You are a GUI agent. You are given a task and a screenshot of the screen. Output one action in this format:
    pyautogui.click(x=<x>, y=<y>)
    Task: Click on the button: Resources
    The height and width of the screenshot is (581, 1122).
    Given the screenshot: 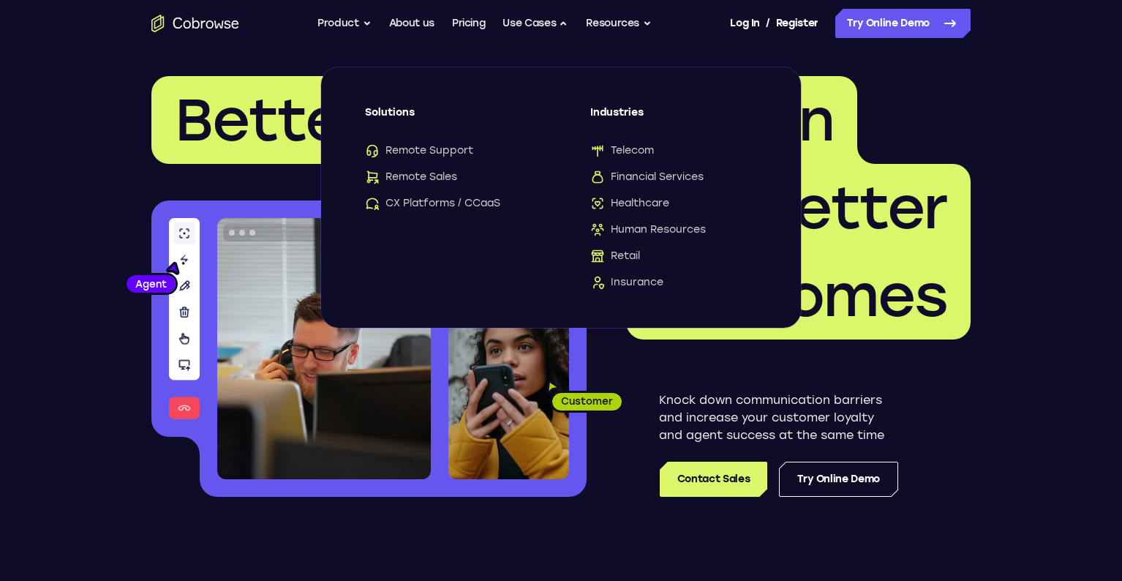 What is the action you would take?
    pyautogui.click(x=619, y=23)
    